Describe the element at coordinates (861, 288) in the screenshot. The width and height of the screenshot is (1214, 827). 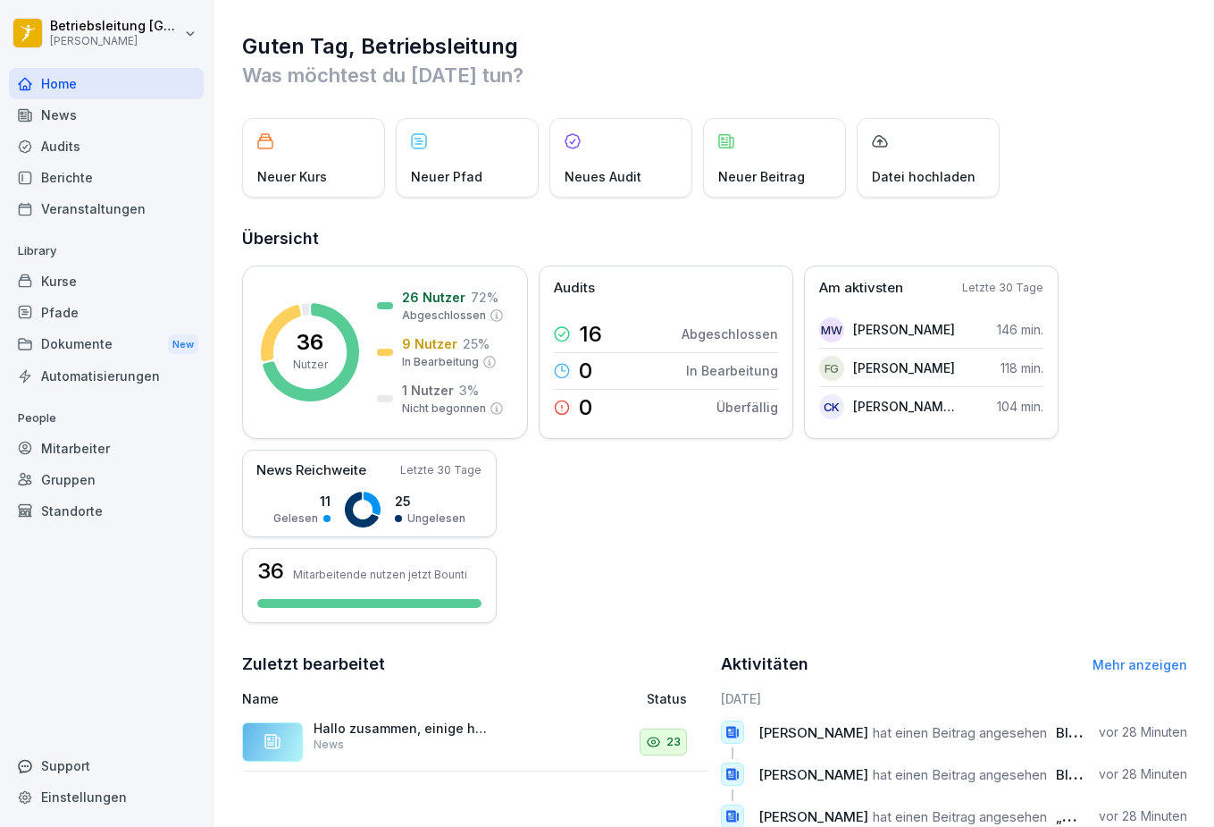
I see `p: Am aktivsten` at that location.